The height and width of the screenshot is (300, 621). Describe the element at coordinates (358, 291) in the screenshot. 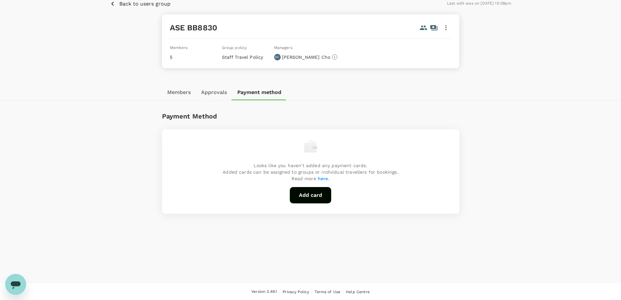

I see `span: Help Centre` at that location.